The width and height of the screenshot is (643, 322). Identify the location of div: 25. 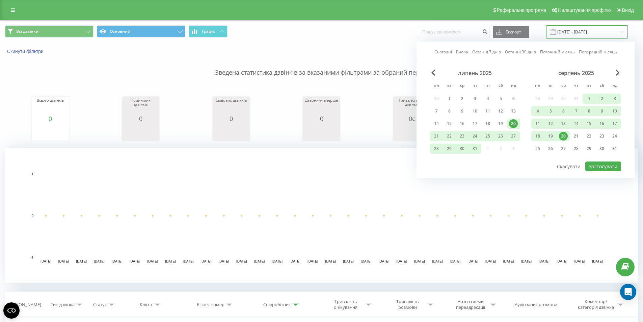
(488, 136).